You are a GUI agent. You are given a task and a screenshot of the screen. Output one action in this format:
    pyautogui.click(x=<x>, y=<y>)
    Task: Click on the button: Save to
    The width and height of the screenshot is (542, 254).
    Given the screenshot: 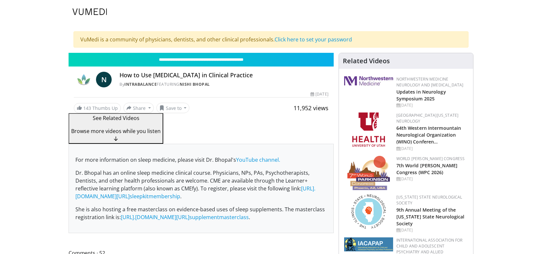 What is the action you would take?
    pyautogui.click(x=173, y=108)
    